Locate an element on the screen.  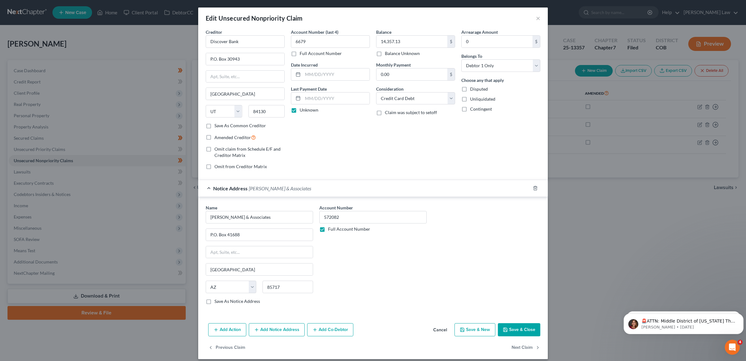
label: Consideration is located at coordinates (390, 89).